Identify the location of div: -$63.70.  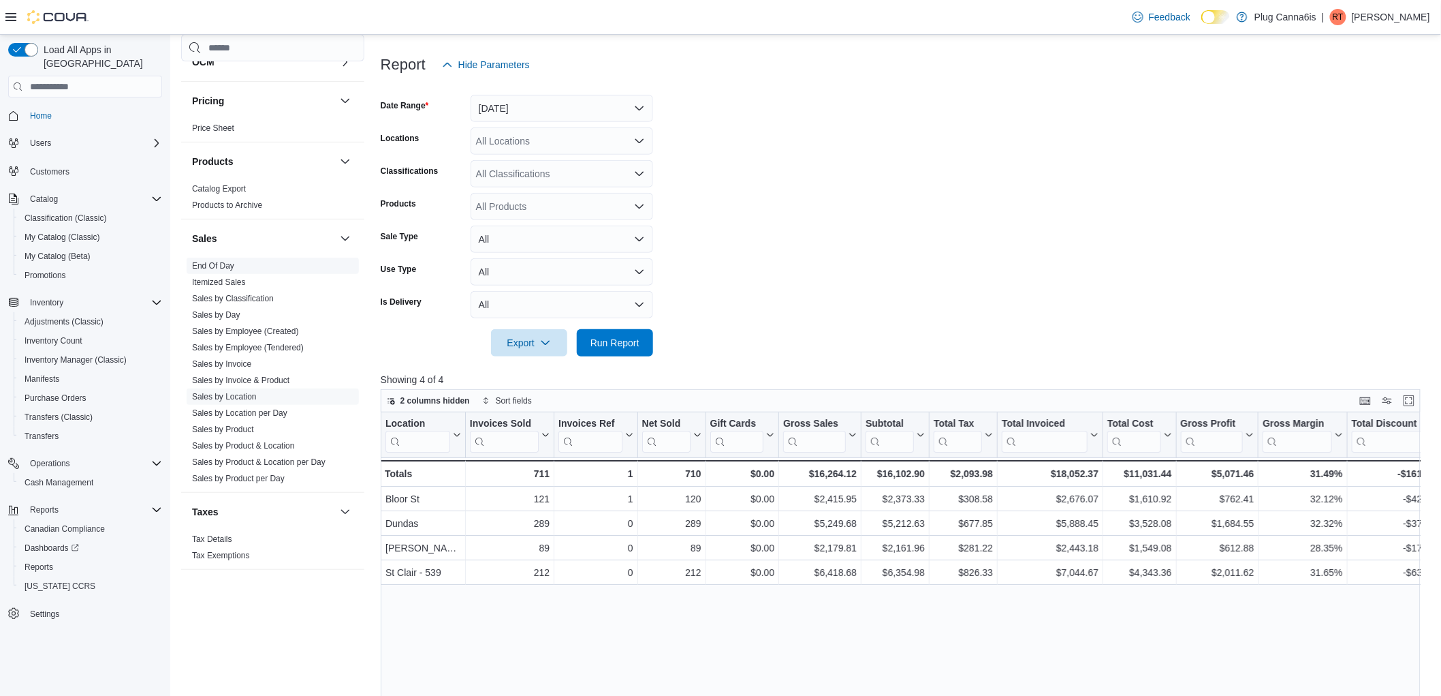
(1394, 572).